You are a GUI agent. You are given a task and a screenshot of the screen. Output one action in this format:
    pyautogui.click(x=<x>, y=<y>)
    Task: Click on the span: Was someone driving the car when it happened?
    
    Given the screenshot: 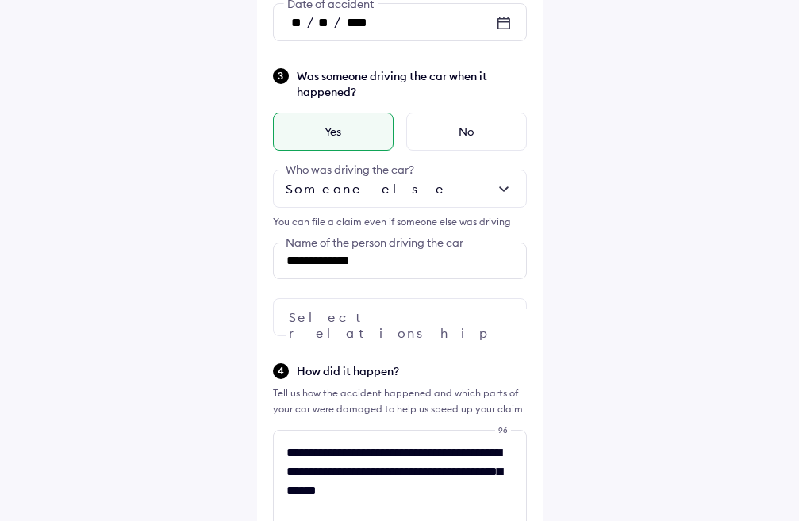 What is the action you would take?
    pyautogui.click(x=412, y=84)
    